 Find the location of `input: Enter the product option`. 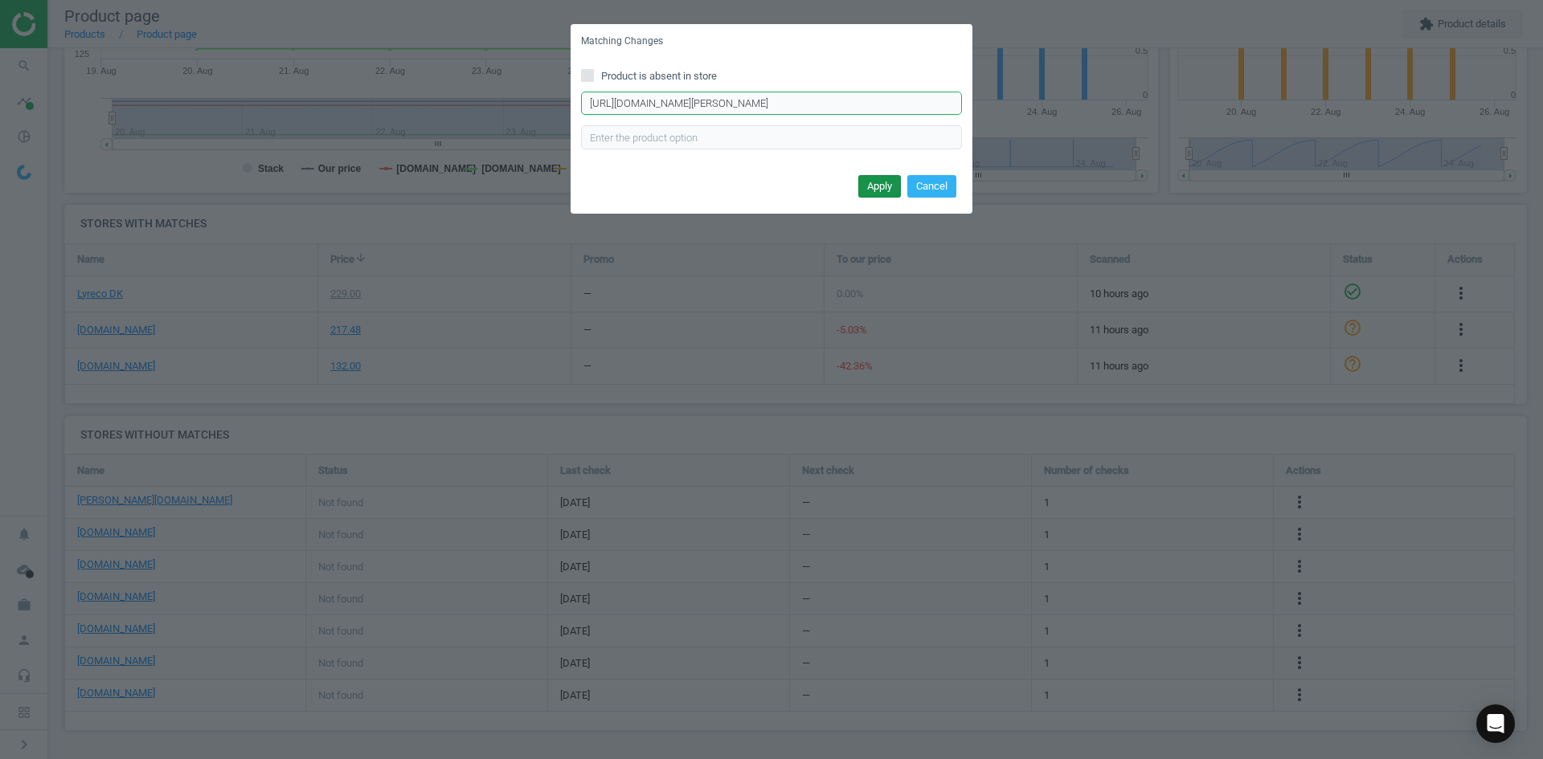

input: Enter the product option is located at coordinates (771, 137).